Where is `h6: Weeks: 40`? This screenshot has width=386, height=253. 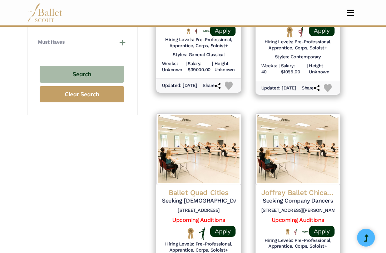
h6: Weeks: 40 is located at coordinates (269, 69).